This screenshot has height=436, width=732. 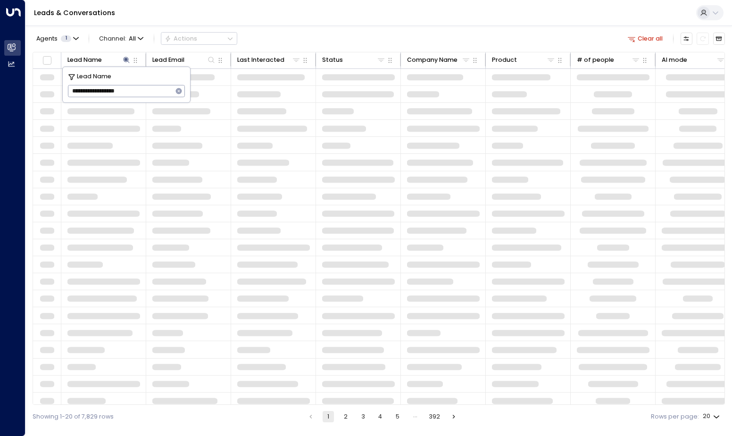 I want to click on span: Refresh, so click(x=702, y=38).